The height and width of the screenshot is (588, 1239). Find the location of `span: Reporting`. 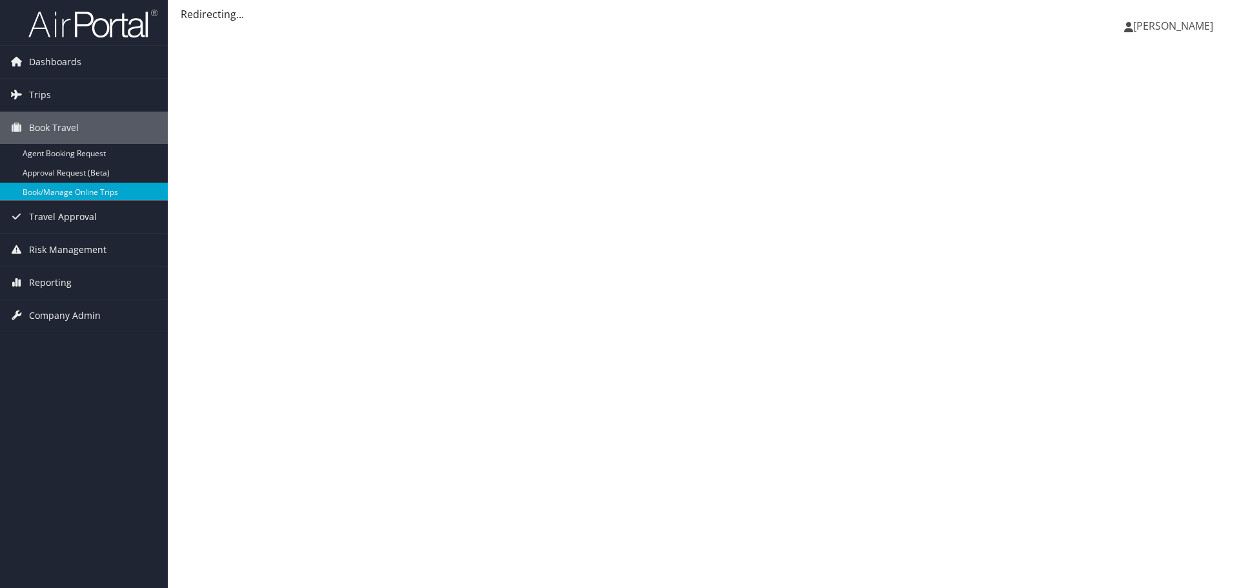

span: Reporting is located at coordinates (50, 283).